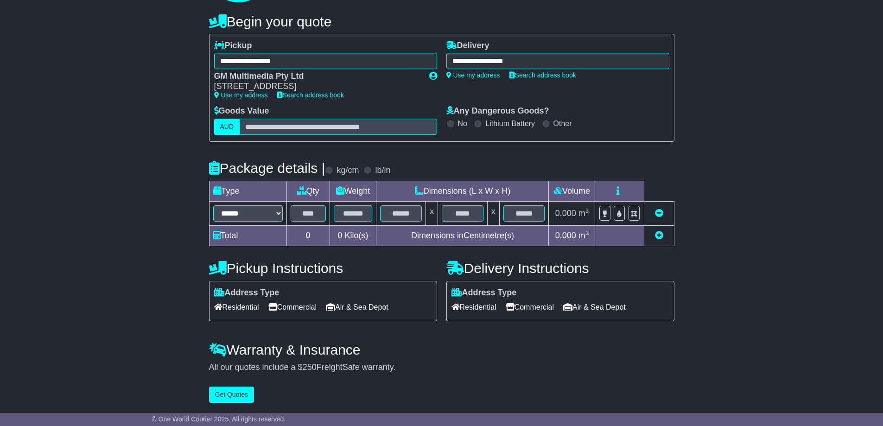  What do you see at coordinates (498, 111) in the screenshot?
I see `label: Any Dangerous Goods?` at bounding box center [498, 111].